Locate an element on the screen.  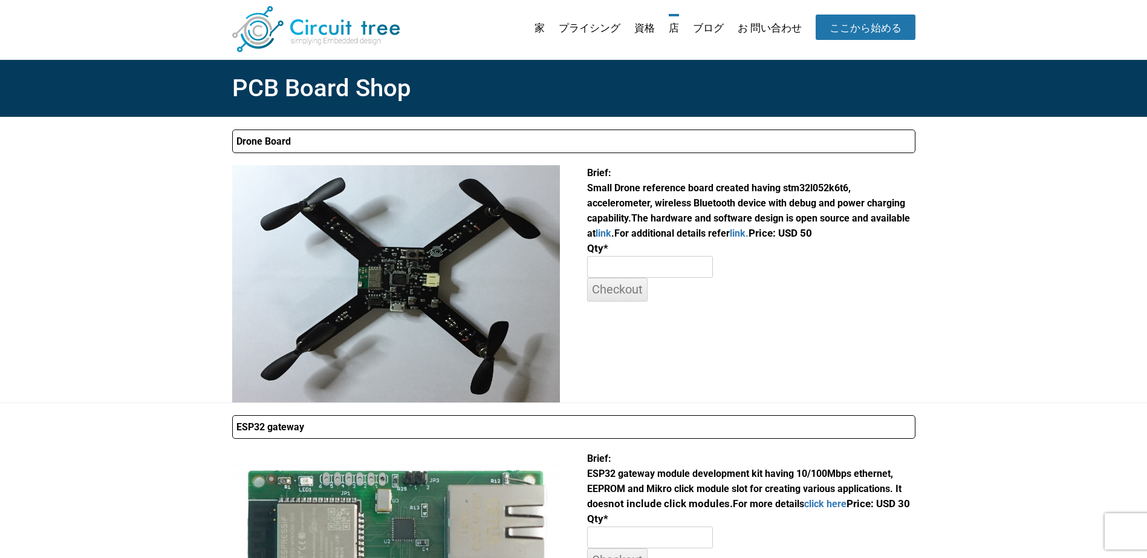
span: For additional details refer is located at coordinates (682, 233).